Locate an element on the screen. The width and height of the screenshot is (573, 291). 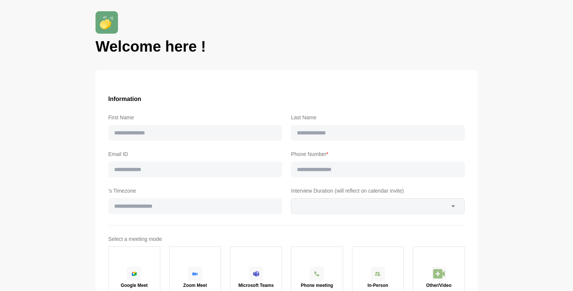
label: Email ID is located at coordinates (195, 154).